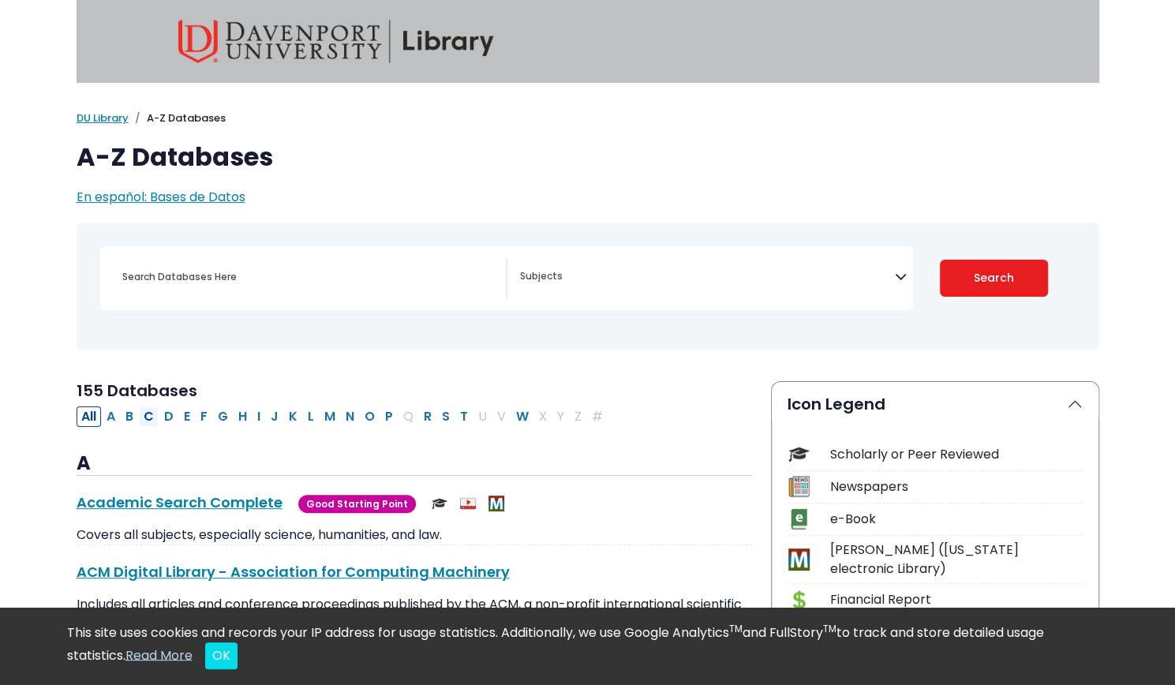 The image size is (1175, 685). I want to click on button: Filter Results O, so click(369, 417).